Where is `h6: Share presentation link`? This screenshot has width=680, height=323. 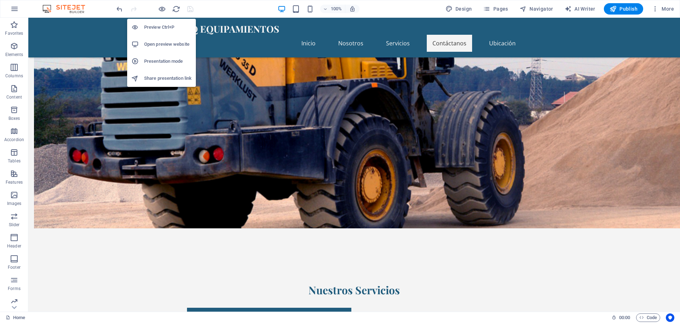
h6: Share presentation link is located at coordinates (168, 78).